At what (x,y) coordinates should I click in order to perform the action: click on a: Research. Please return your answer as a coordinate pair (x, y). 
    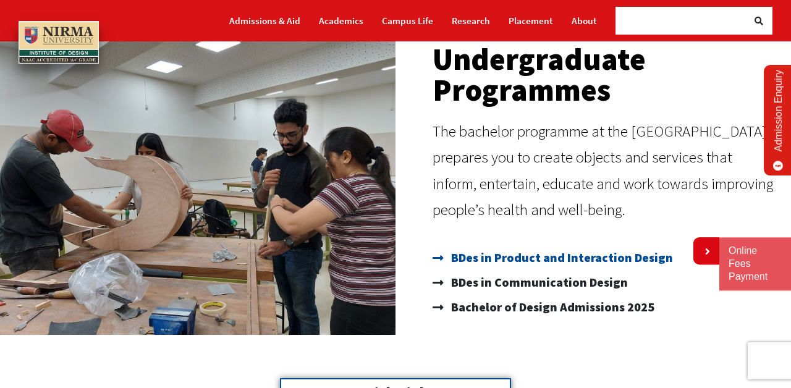
    Looking at the image, I should click on (471, 20).